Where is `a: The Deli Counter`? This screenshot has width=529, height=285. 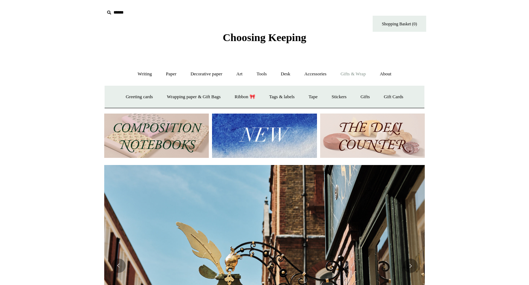 a: The Deli Counter is located at coordinates (372, 136).